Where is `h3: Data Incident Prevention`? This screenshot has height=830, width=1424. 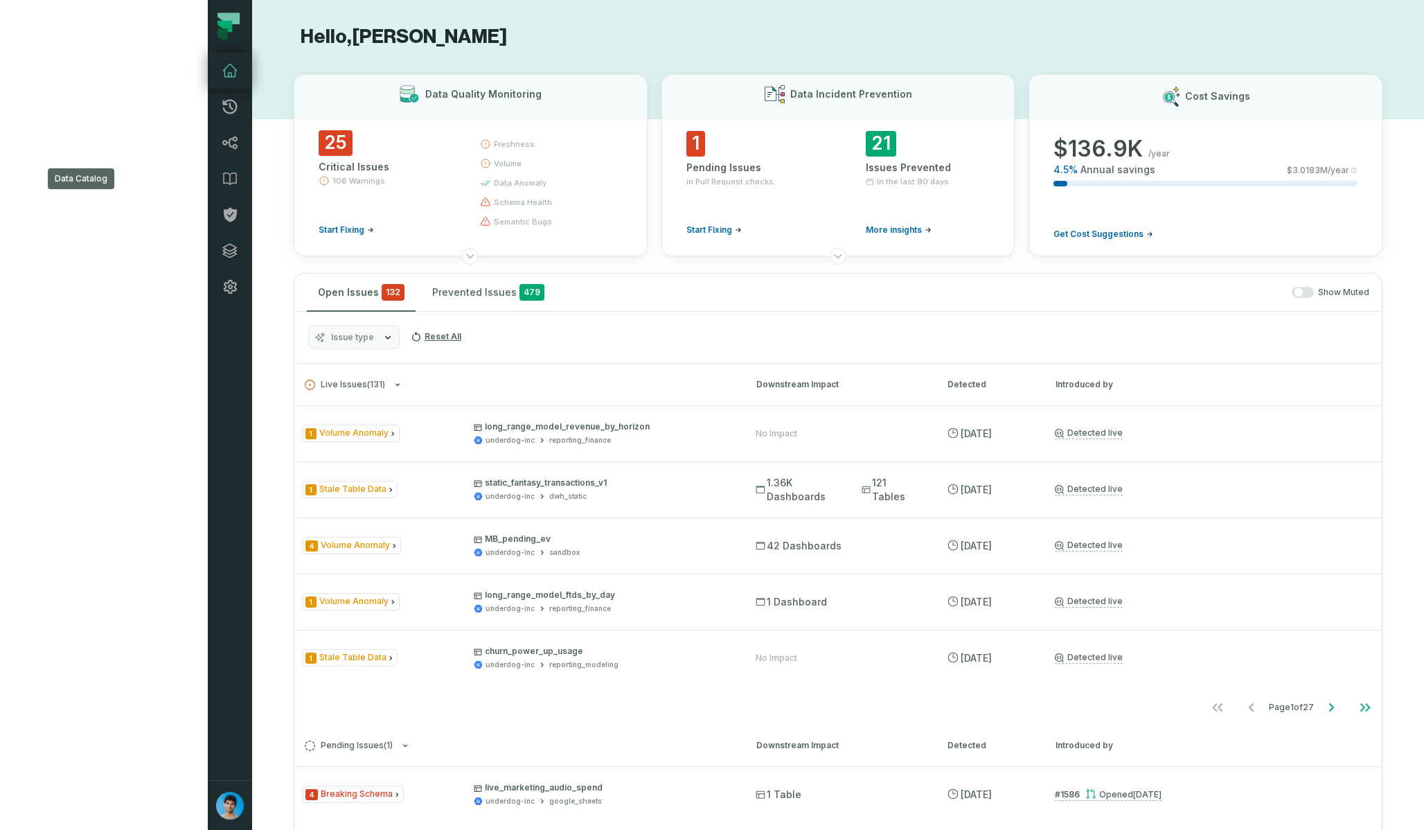 h3: Data Incident Prevention is located at coordinates (851, 94).